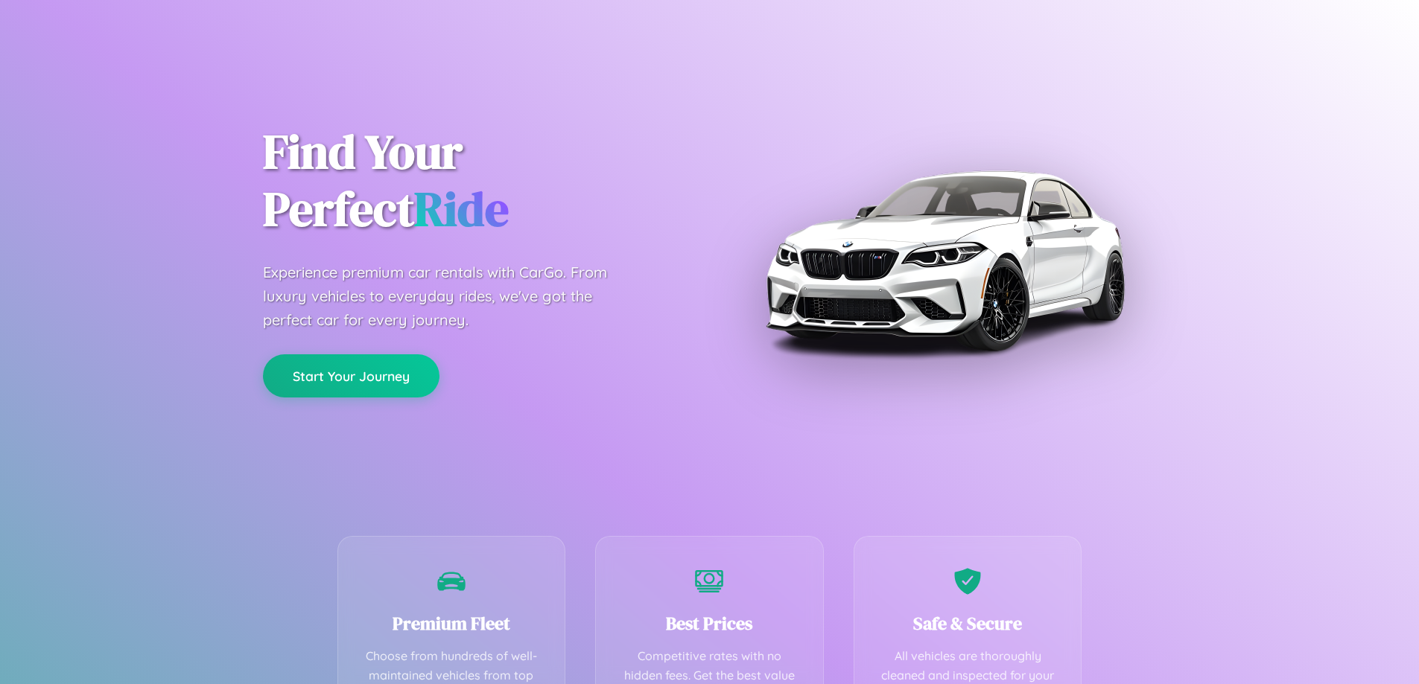  I want to click on h1: Find Your Perfect, so click(475, 181).